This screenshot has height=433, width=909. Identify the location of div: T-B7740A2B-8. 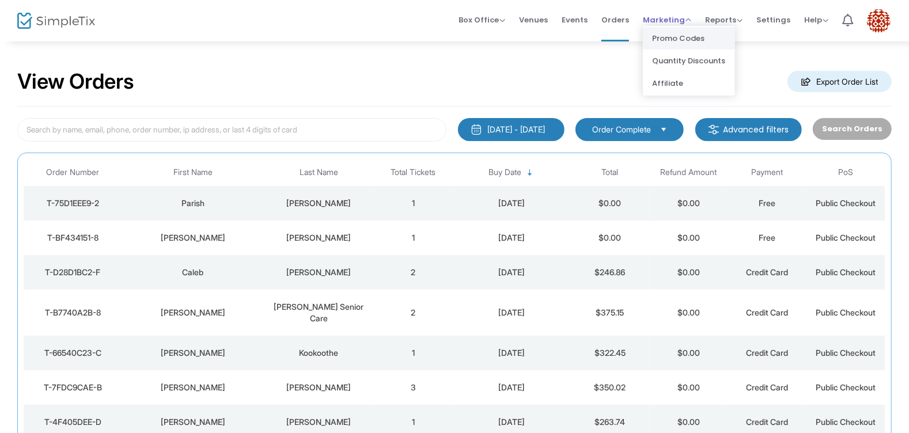
(73, 313).